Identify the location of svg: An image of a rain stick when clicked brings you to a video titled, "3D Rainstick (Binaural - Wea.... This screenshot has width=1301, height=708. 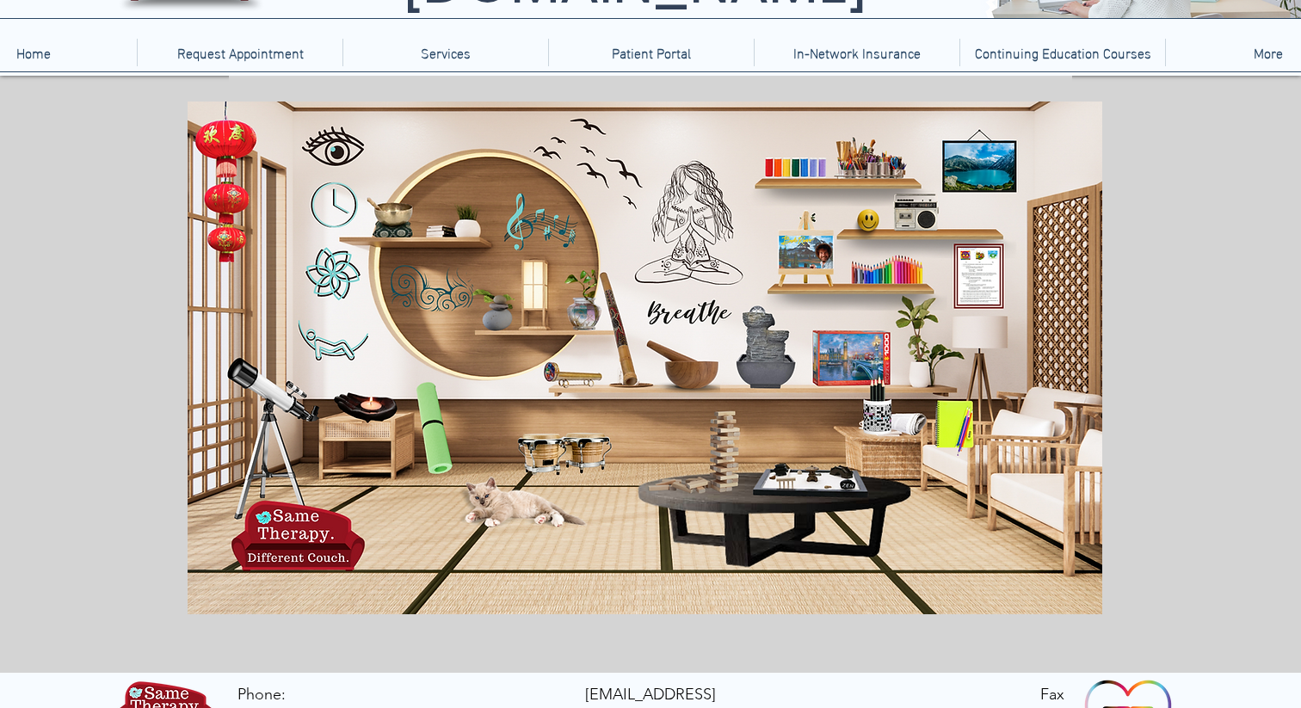
(614, 322).